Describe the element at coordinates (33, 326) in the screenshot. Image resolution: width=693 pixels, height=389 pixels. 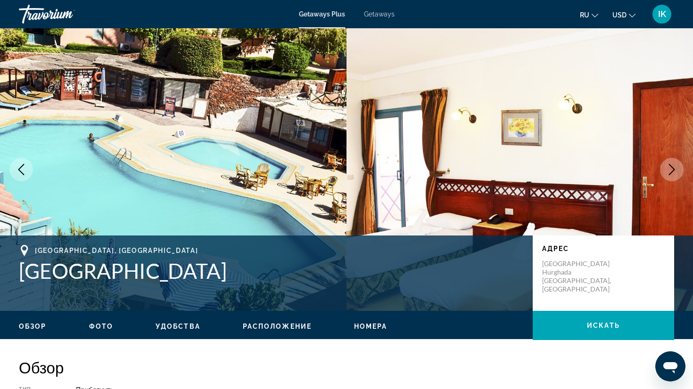
I see `button: Обзор` at that location.